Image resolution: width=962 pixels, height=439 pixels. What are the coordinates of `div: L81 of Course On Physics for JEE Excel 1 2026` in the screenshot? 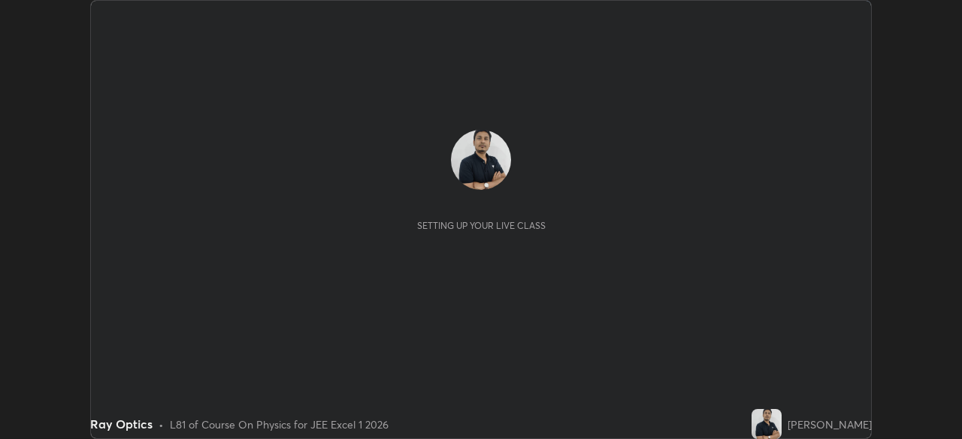 It's located at (279, 424).